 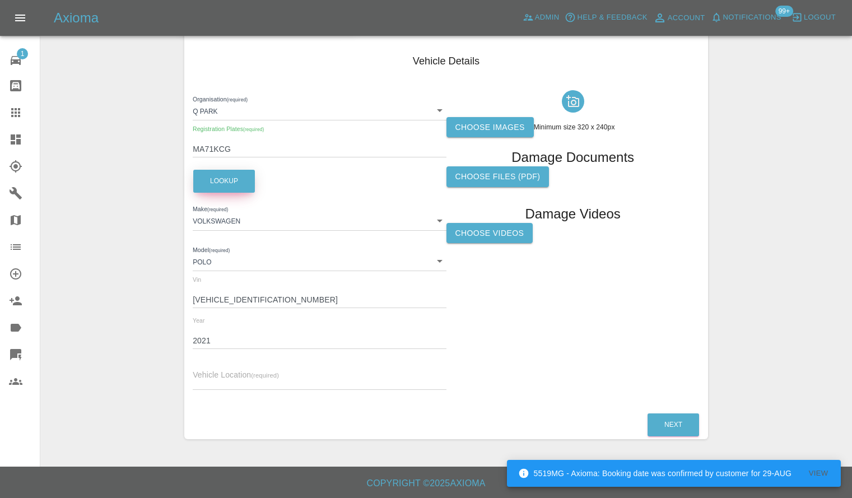 What do you see at coordinates (22, 54) in the screenshot?
I see `span: 1` at bounding box center [22, 54].